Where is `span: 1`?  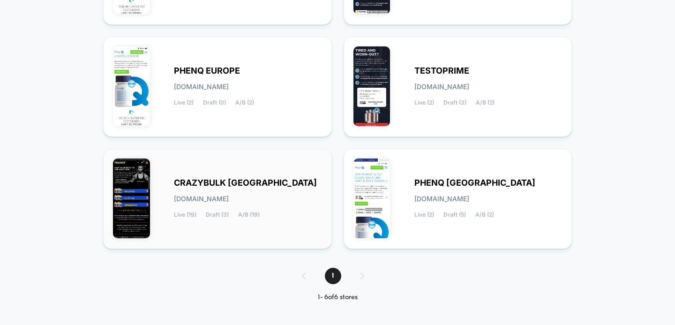 span: 1 is located at coordinates (333, 275).